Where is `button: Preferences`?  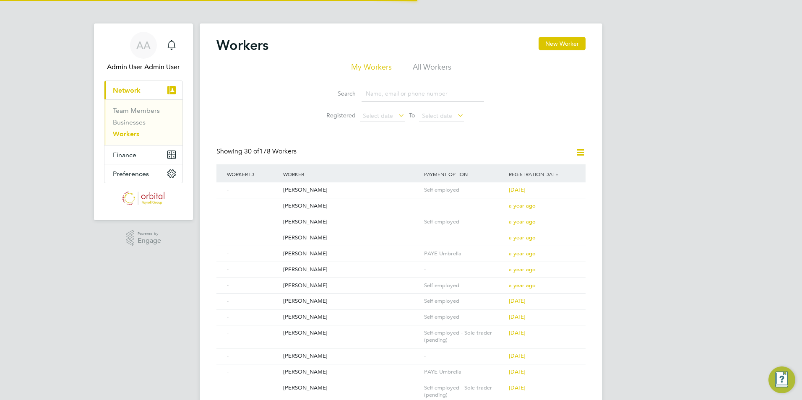 button: Preferences is located at coordinates (144, 174).